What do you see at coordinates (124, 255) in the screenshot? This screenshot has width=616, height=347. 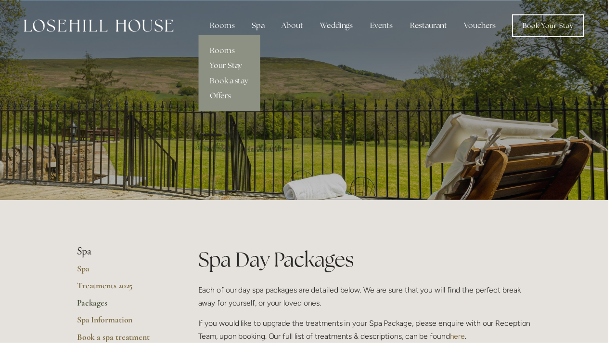 I see `li: Spa` at bounding box center [124, 255].